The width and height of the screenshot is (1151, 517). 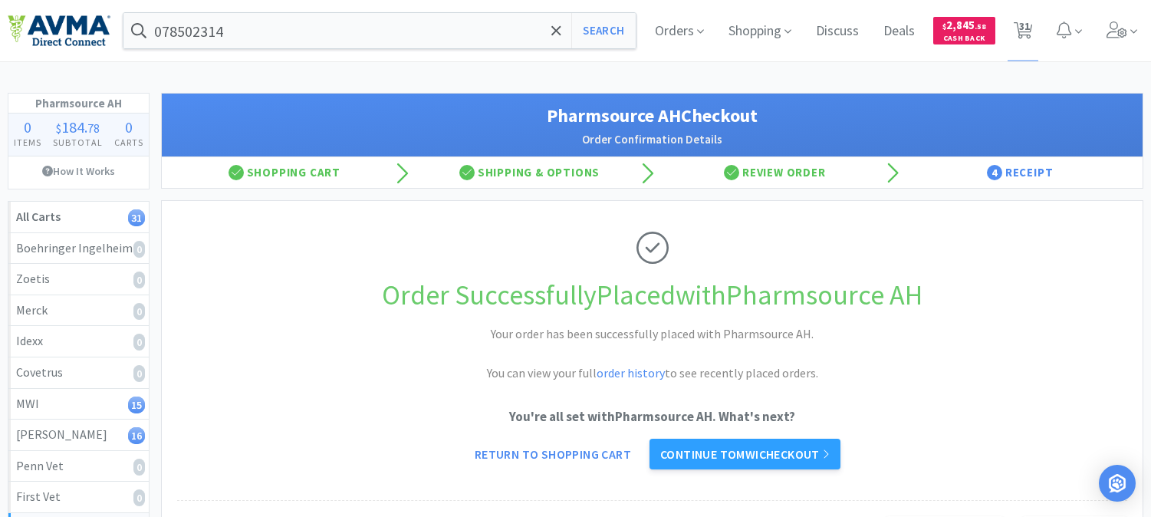 I want to click on span: . 58, so click(x=980, y=26).